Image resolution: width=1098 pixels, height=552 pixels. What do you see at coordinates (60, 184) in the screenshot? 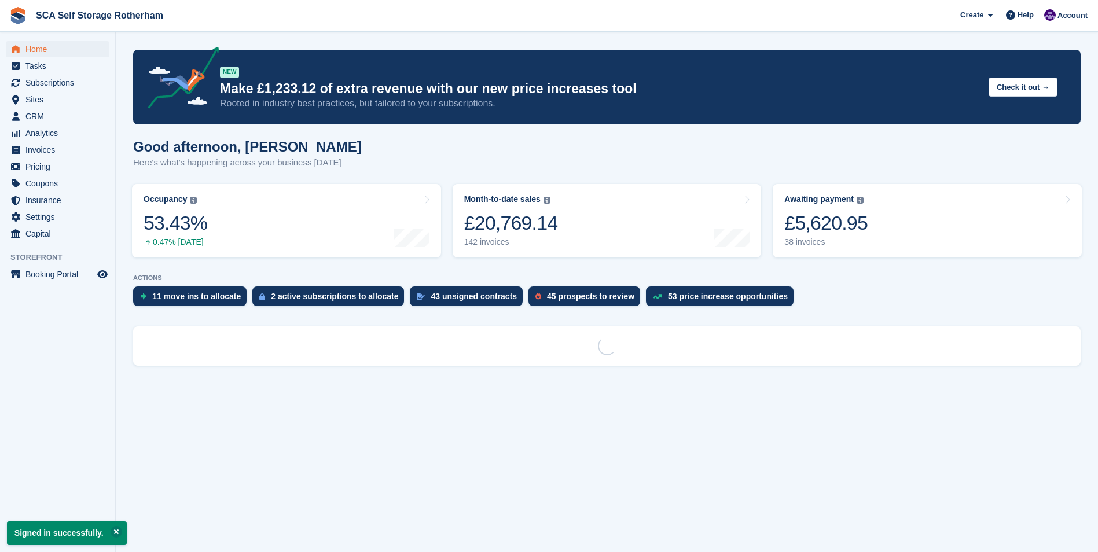
I see `span: Coupons` at bounding box center [60, 184].